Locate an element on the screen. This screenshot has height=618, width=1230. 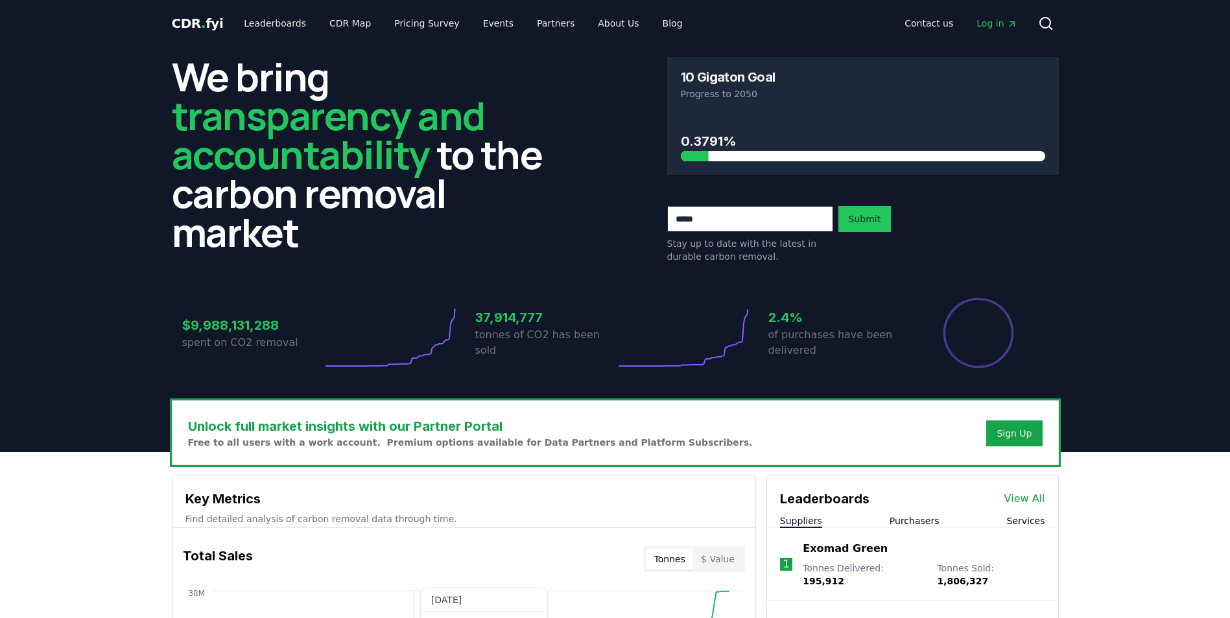
a: Sign Up is located at coordinates (1014, 434).